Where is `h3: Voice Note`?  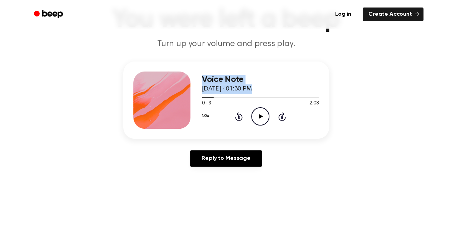
h3: Voice Note is located at coordinates (260, 79).